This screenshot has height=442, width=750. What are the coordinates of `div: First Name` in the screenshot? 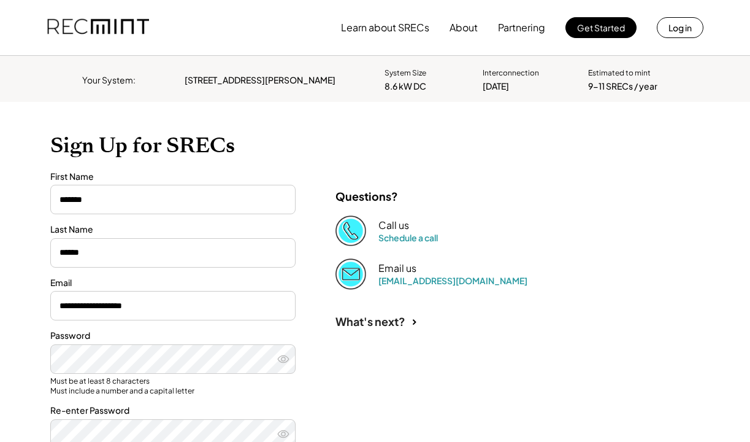 It's located at (173, 177).